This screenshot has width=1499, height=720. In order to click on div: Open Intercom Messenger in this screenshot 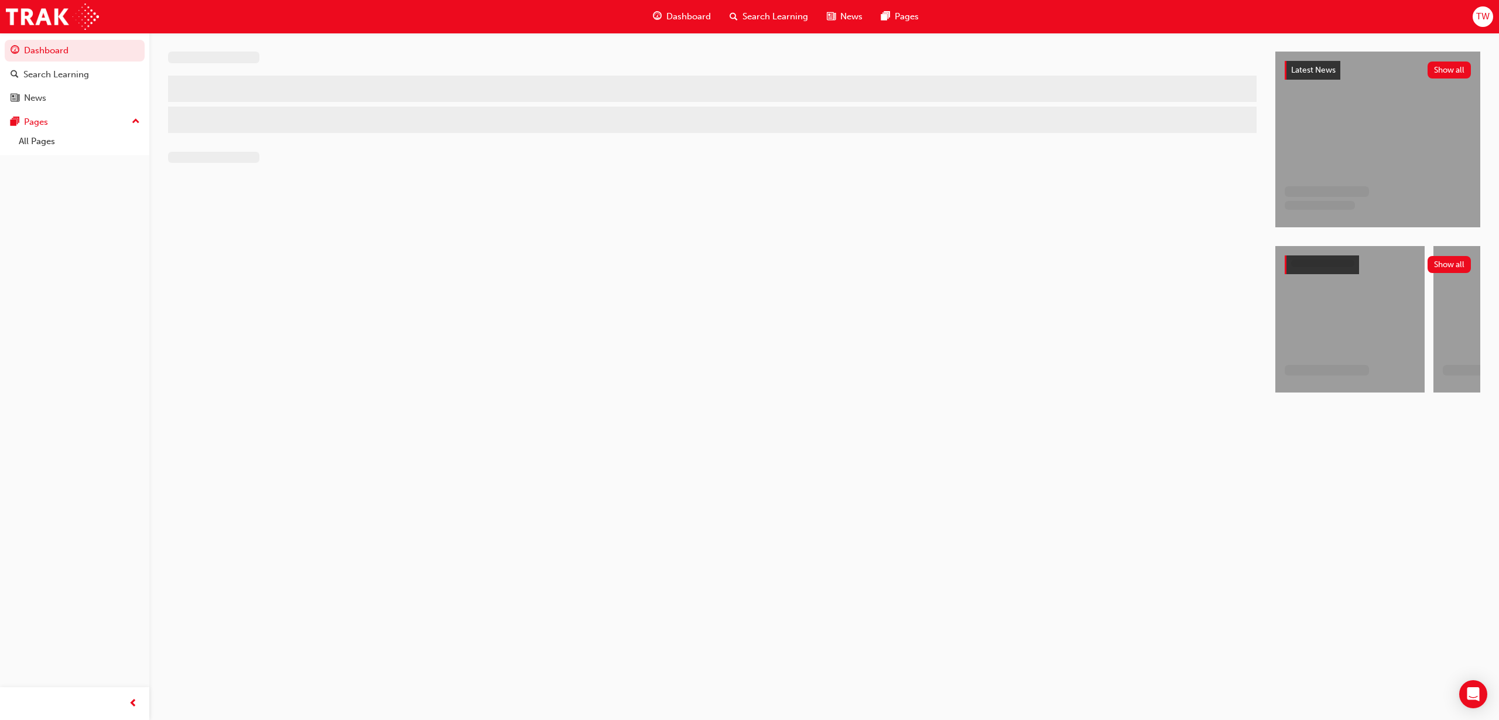, I will do `click(1473, 694)`.